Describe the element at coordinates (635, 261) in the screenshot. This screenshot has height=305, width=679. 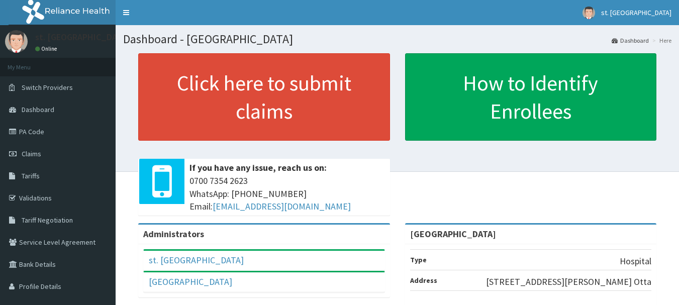
I see `p: Hospital` at that location.